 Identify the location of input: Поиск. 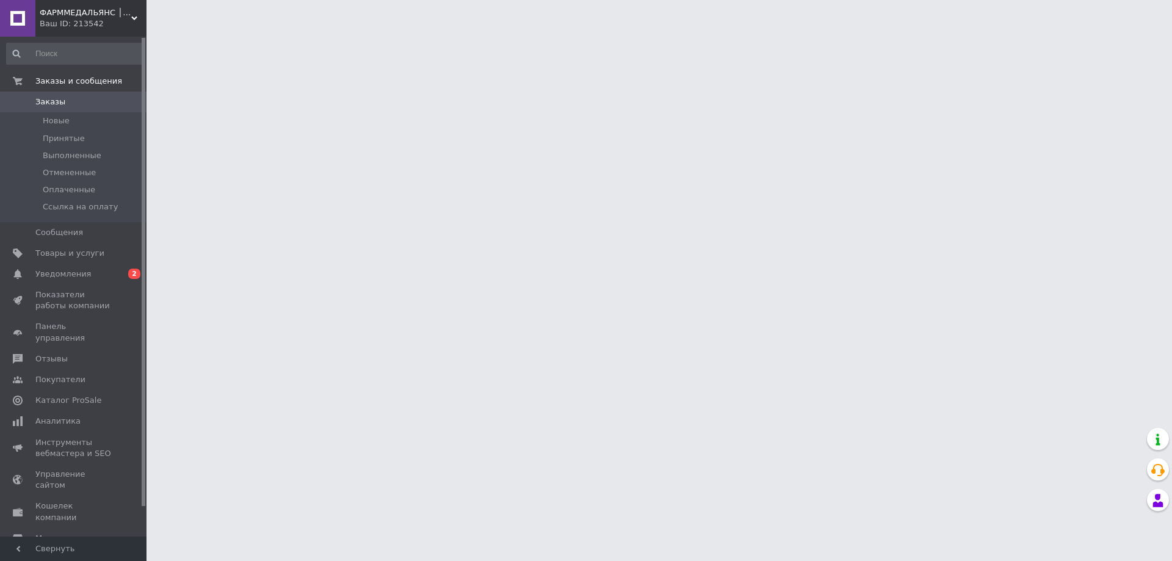
(75, 54).